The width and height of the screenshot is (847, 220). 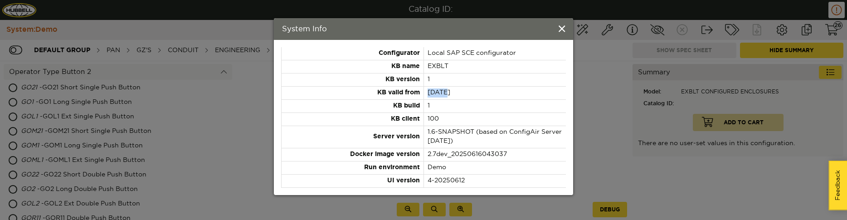 I want to click on td: 2.7dev_20250616043037, so click(x=495, y=155).